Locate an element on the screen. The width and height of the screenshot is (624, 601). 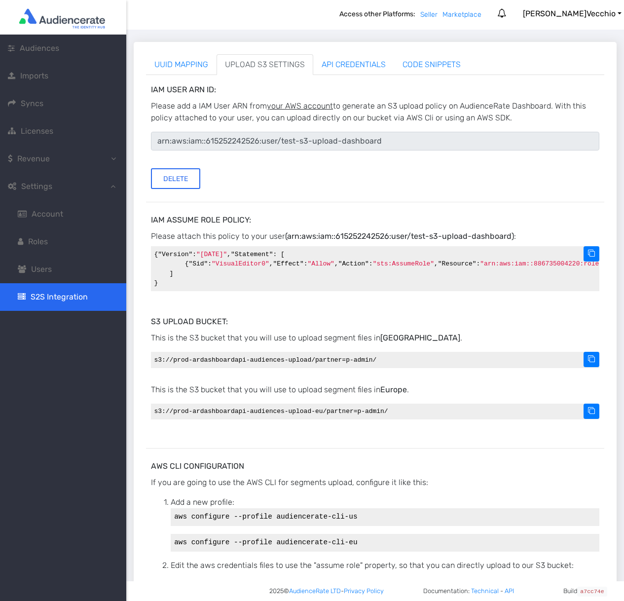
h3: IAM User ARN ID: is located at coordinates (375, 89).